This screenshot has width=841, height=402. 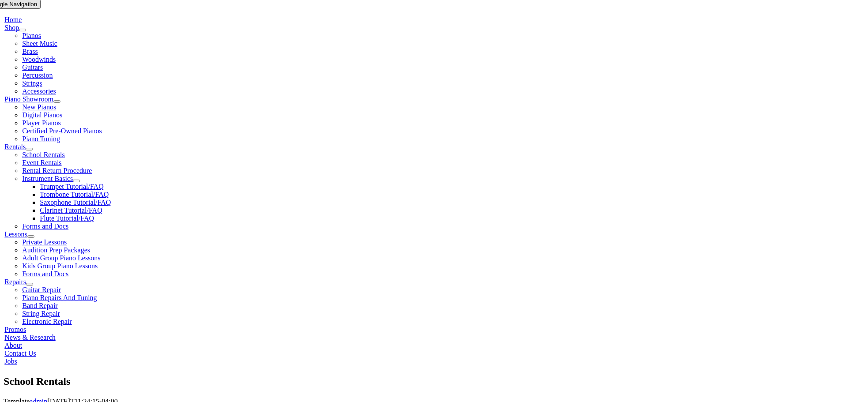 What do you see at coordinates (11, 27) in the screenshot?
I see `a: Shop` at bounding box center [11, 27].